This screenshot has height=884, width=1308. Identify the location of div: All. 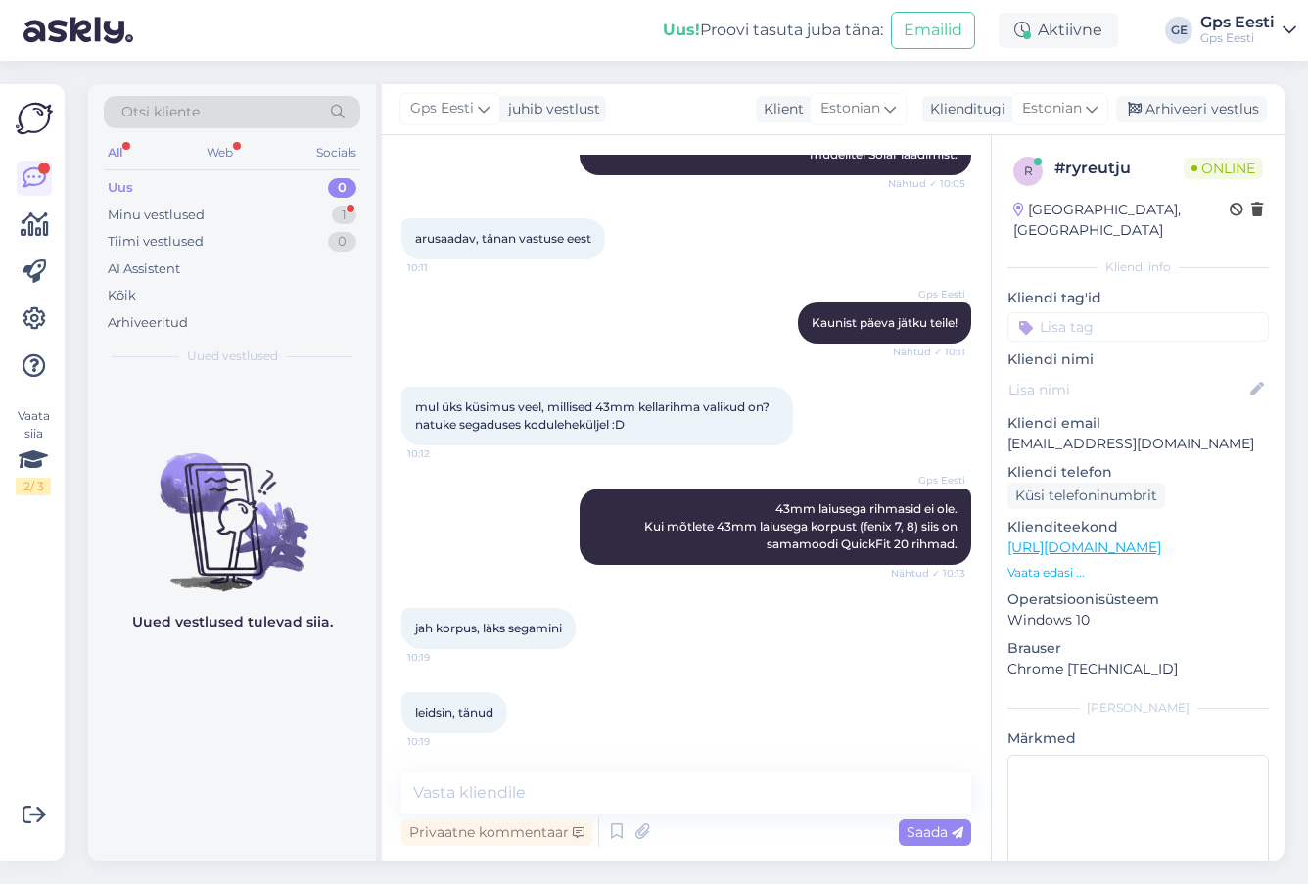
(115, 153).